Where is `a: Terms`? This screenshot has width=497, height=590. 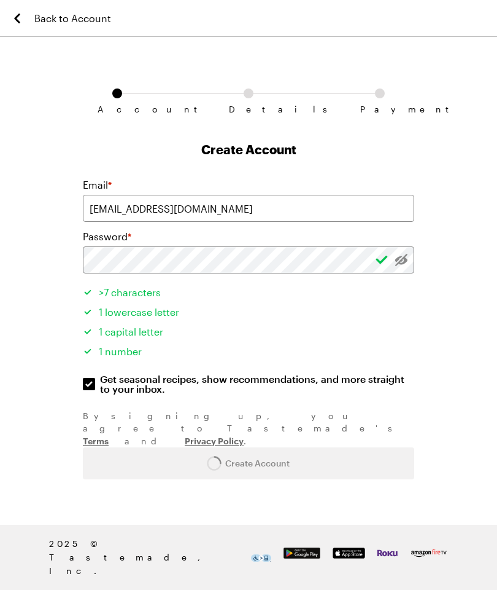 a: Terms is located at coordinates (96, 440).